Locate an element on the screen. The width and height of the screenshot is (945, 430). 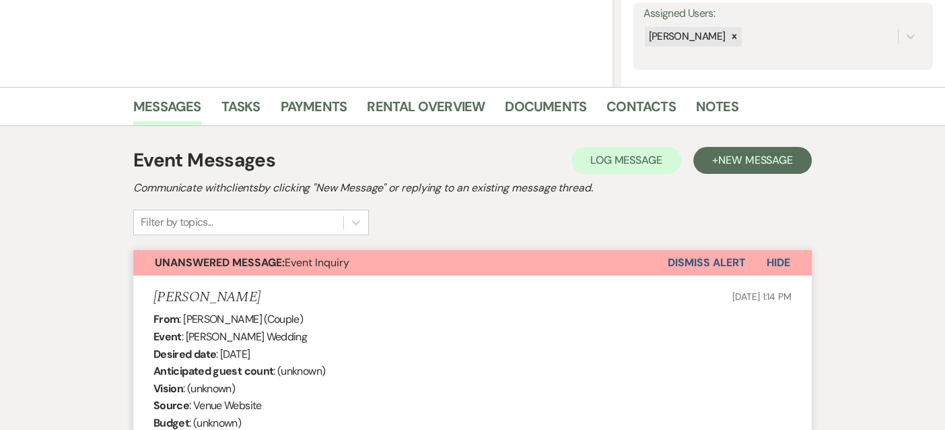
button: +New Message is located at coordinates (753, 160).